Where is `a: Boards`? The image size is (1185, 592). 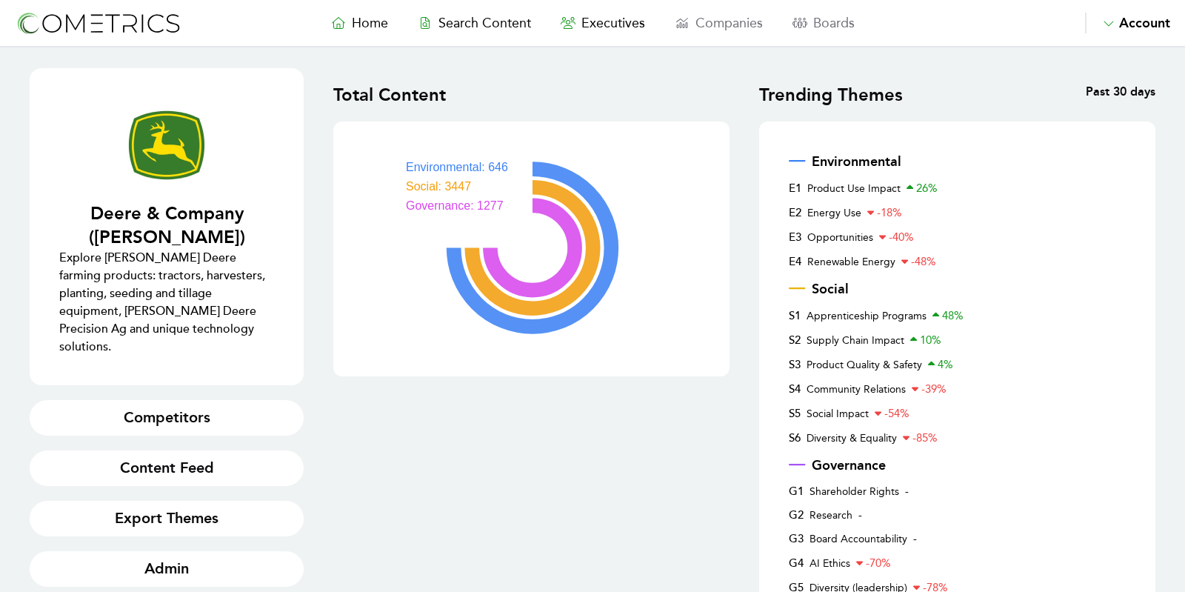 a: Boards is located at coordinates (824, 23).